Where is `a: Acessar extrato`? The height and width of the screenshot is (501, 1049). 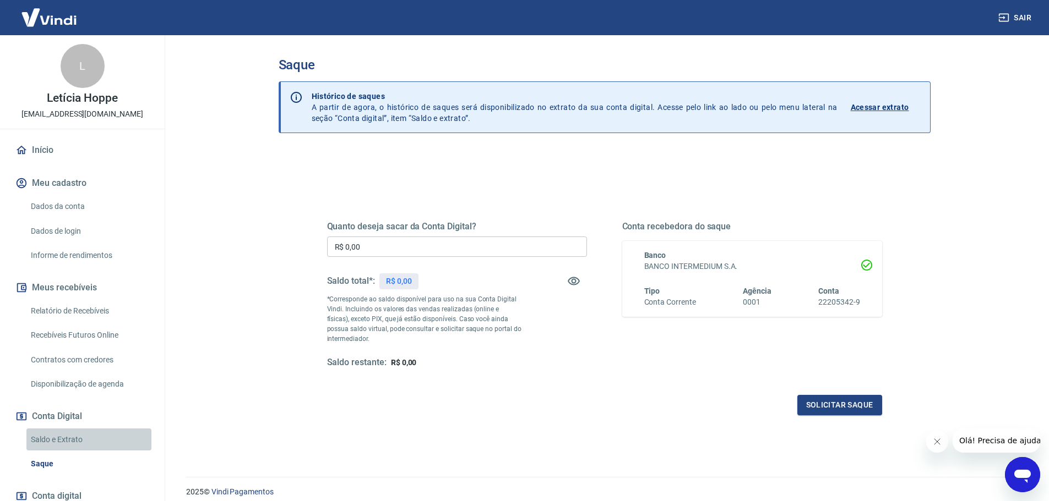 a: Acessar extrato is located at coordinates (886, 107).